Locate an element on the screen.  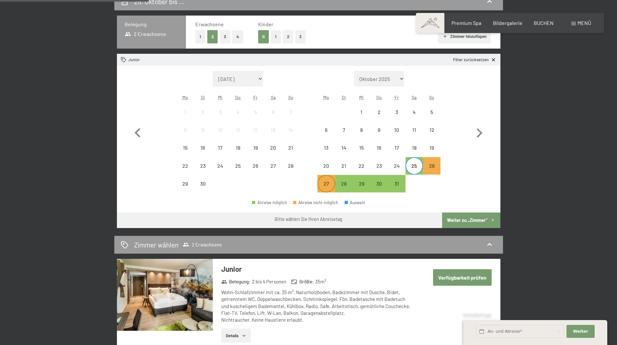
div: Sun Sep 14 2025 is located at coordinates (291, 130).